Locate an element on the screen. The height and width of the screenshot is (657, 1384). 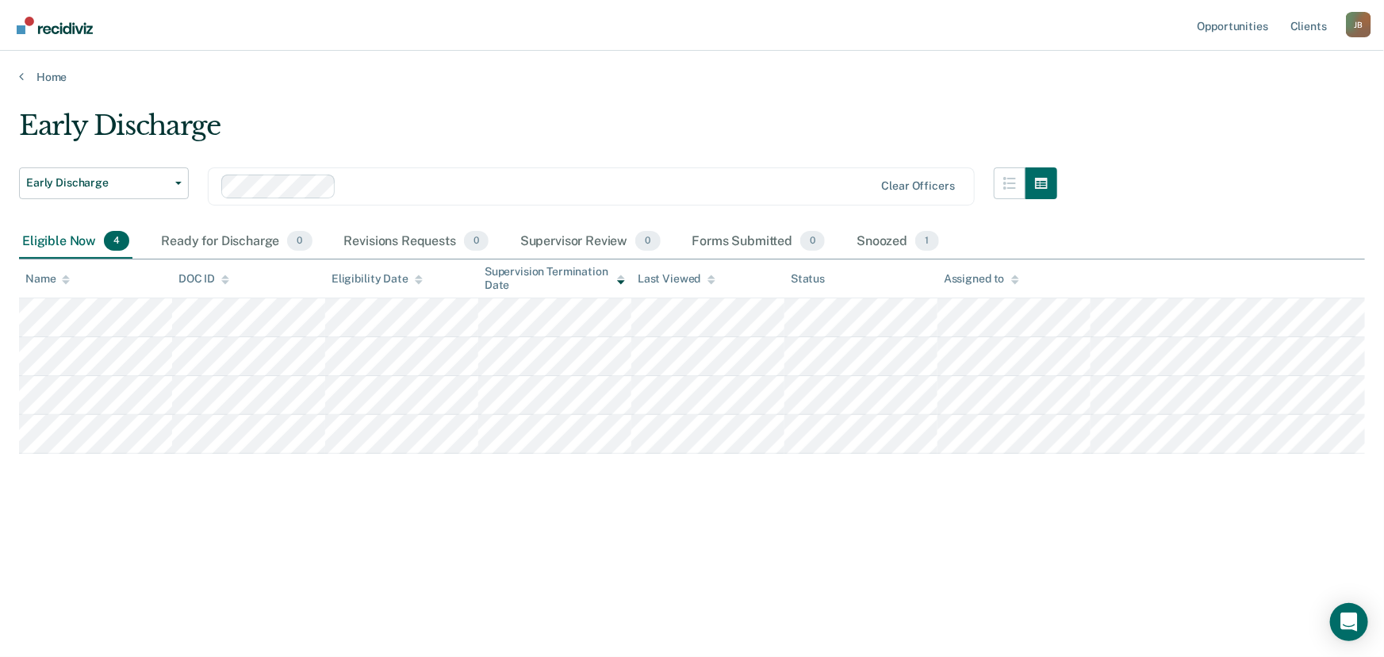
span: 1 is located at coordinates (927, 241).